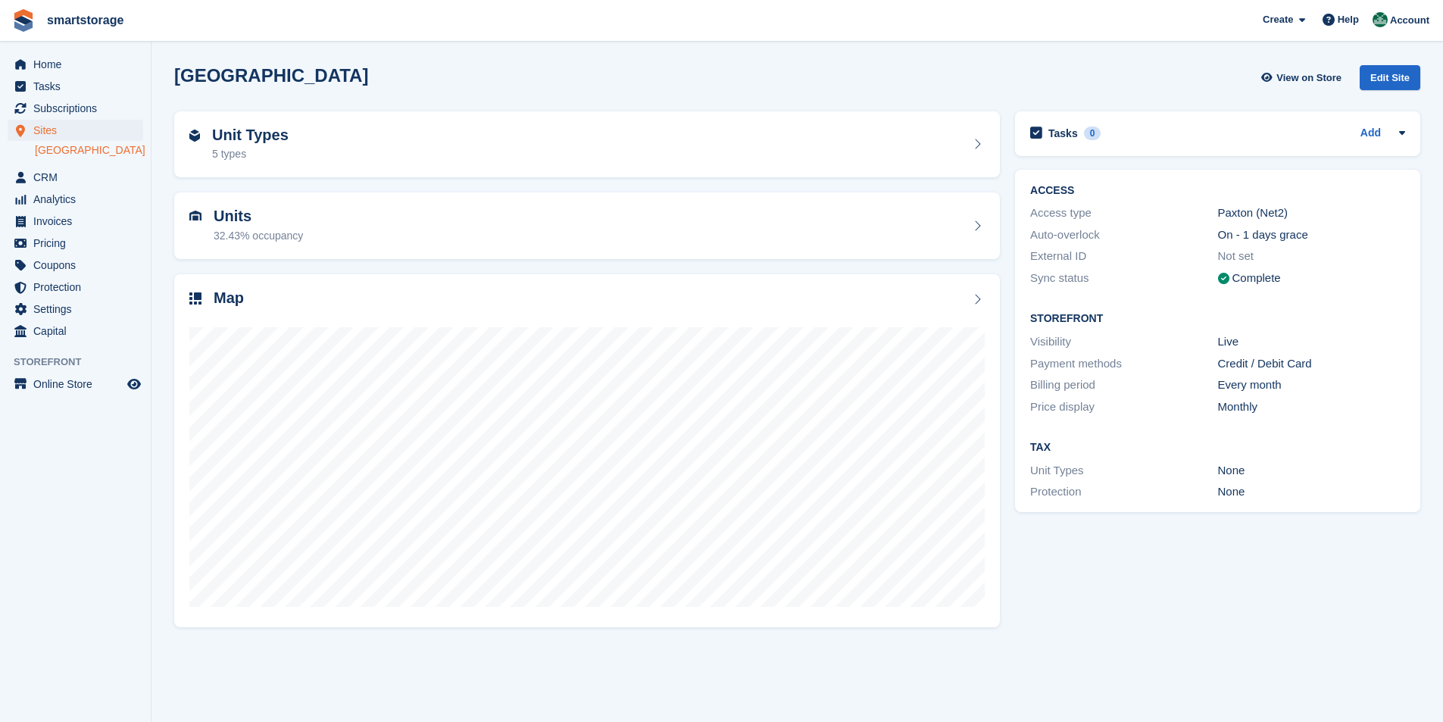  I want to click on a: Units 32.43% occupancy, so click(587, 226).